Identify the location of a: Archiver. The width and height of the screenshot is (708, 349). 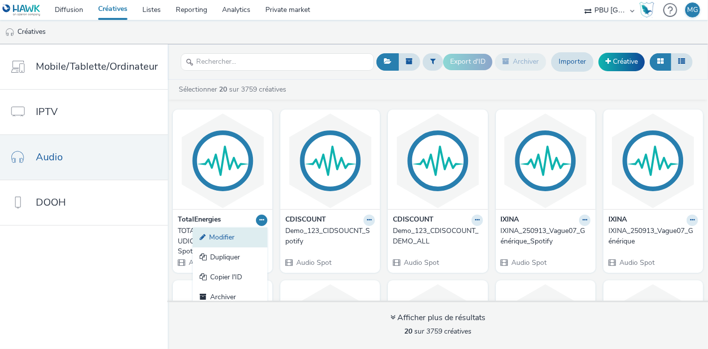
(230, 297).